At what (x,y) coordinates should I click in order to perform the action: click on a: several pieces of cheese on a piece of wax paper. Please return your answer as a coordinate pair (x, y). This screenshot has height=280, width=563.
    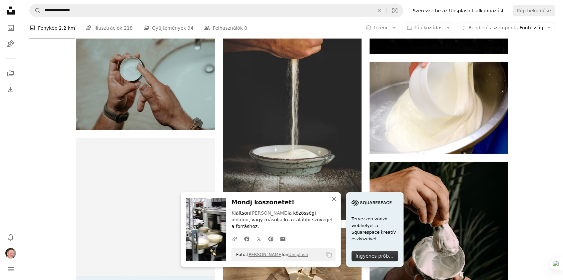
    Looking at the image, I should click on (292, 274).